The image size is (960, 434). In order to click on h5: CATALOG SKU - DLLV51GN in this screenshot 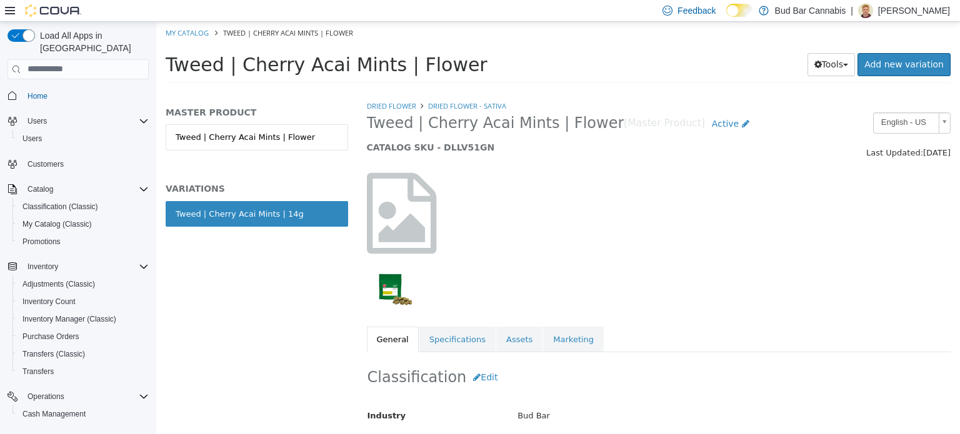, I will do `click(427, 126)`.